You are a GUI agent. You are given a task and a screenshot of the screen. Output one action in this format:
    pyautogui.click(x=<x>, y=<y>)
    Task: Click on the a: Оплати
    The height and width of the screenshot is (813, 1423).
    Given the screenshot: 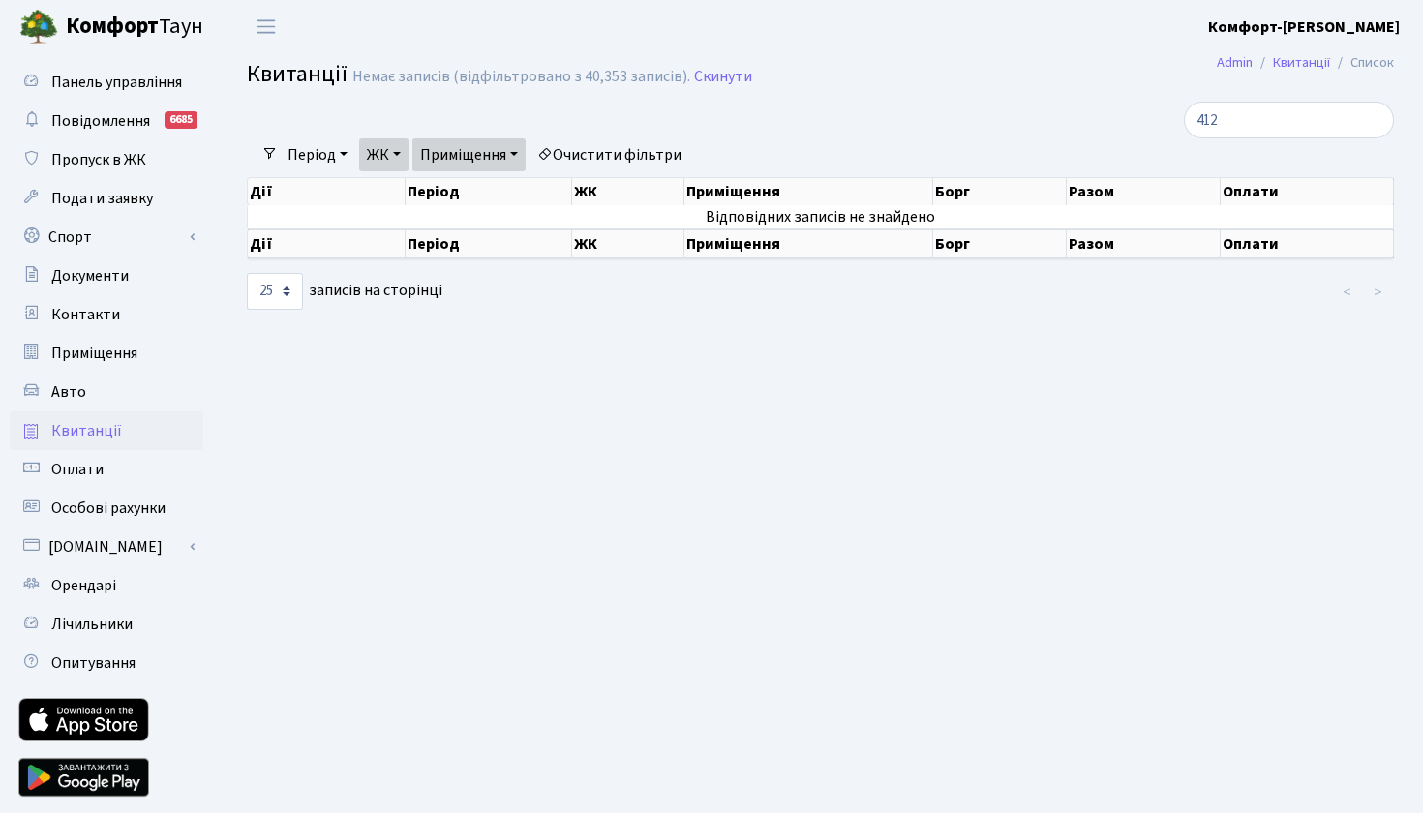 What is the action you would take?
    pyautogui.click(x=106, y=469)
    